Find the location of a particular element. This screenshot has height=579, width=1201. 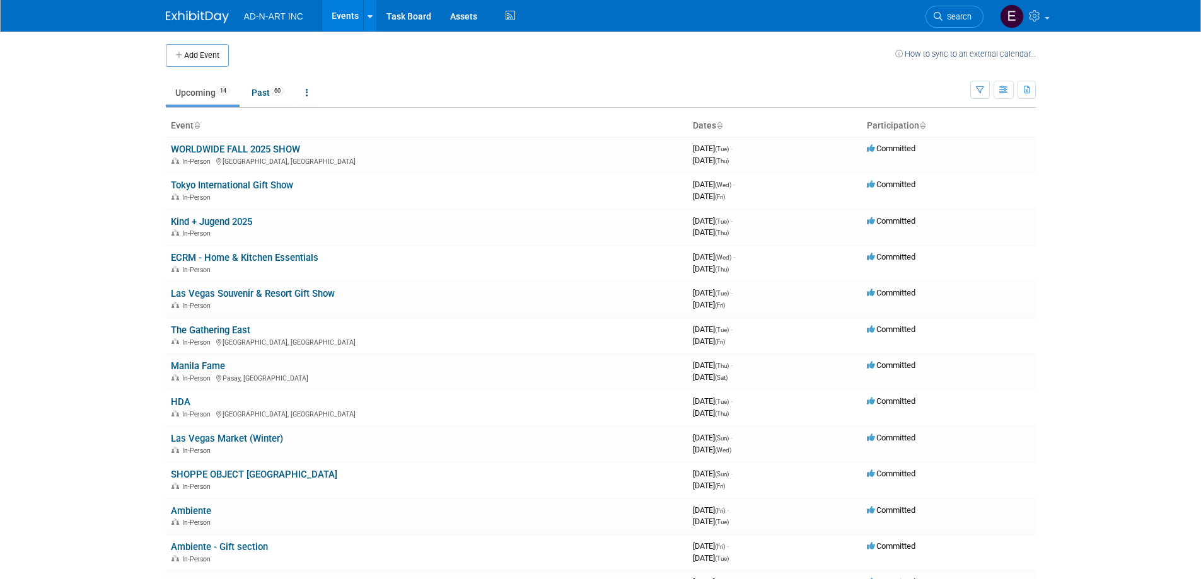

a: Ambiente is located at coordinates (191, 511).